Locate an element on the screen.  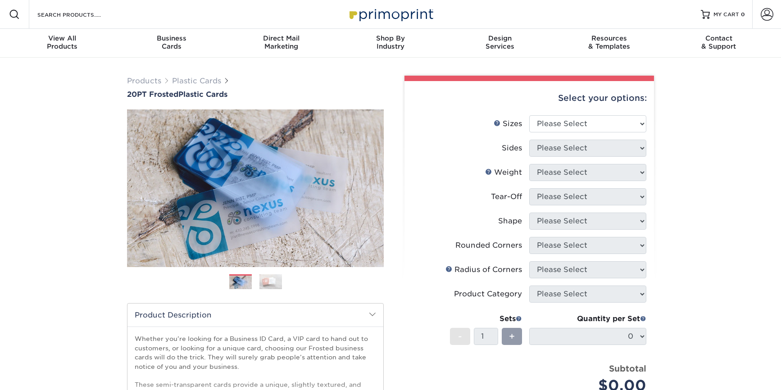
span: Design is located at coordinates (499, 38).